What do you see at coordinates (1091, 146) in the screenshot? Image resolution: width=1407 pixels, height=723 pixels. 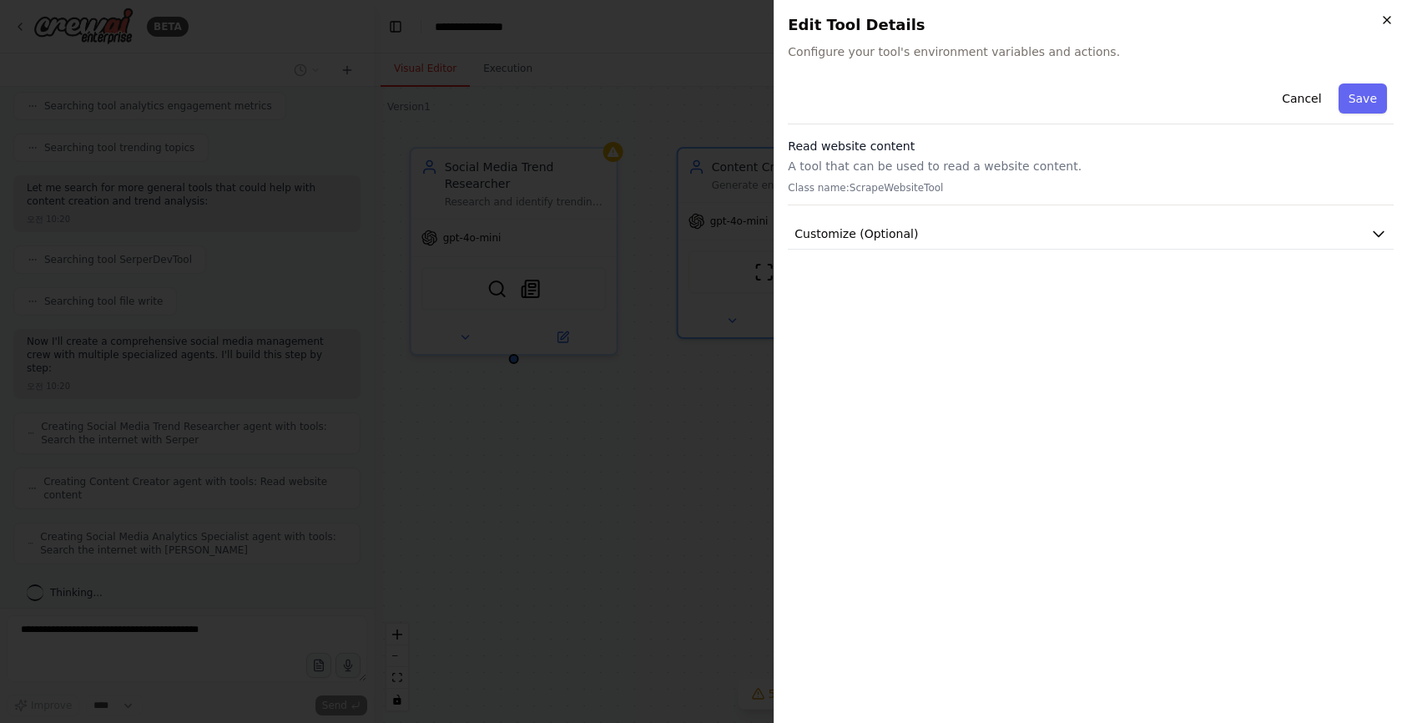 I see `h3: Read website content` at bounding box center [1091, 146].